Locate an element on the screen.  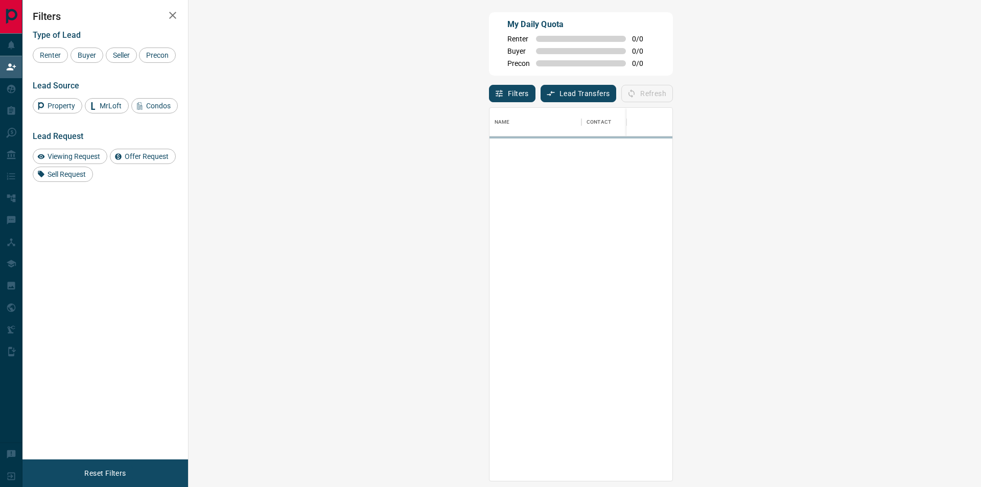
span: Property is located at coordinates (61, 106).